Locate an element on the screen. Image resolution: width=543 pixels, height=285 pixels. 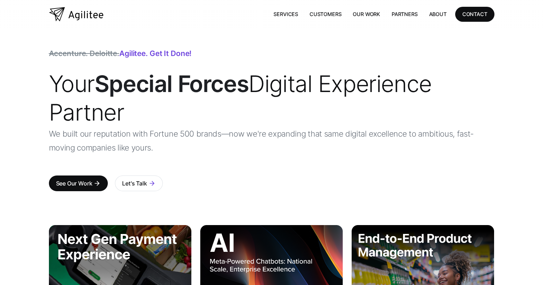
a: See Our Workarrow_forward is located at coordinates (79, 184).